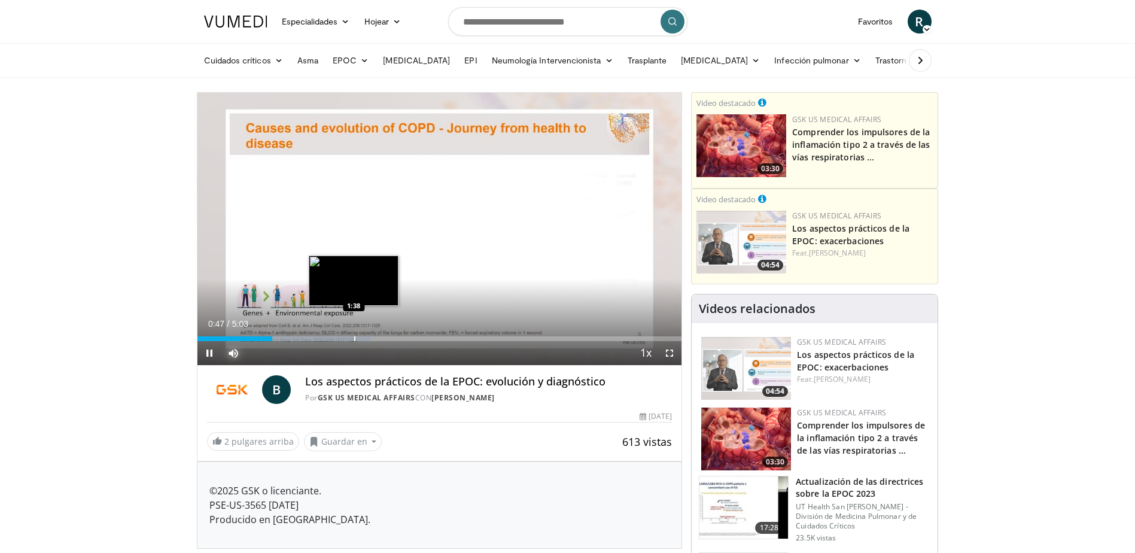  I want to click on font: Neumología Intervencionista, so click(546, 60).